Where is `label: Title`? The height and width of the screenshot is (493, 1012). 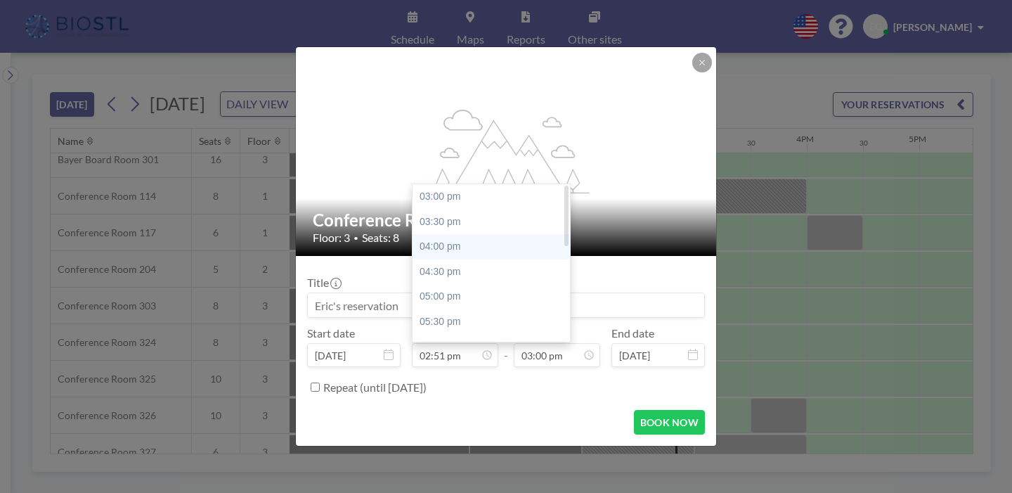
label: Title is located at coordinates (323, 283).